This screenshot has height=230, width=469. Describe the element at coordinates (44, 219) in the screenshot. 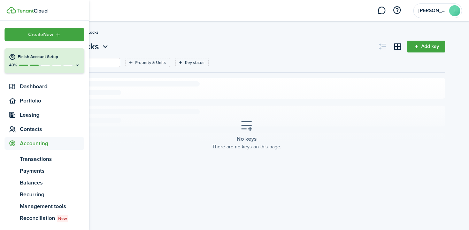

I see `a: ReconciliationNew` at that location.